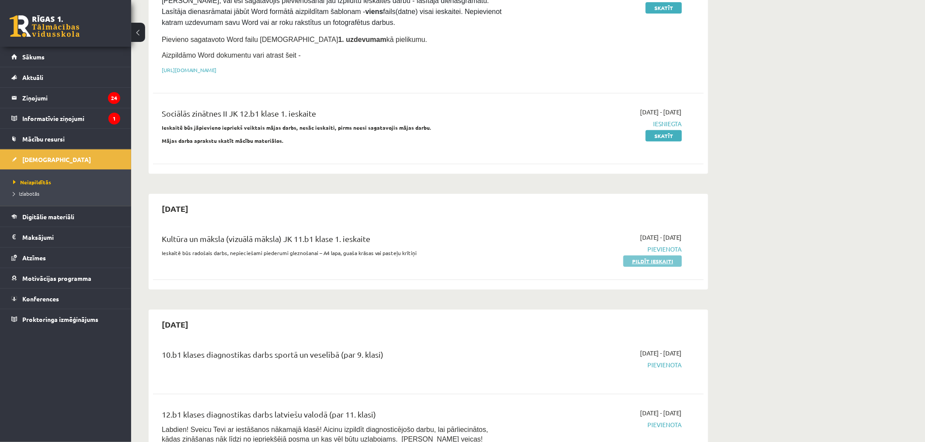 The height and width of the screenshot is (442, 925). I want to click on span: Aktuāli, so click(33, 77).